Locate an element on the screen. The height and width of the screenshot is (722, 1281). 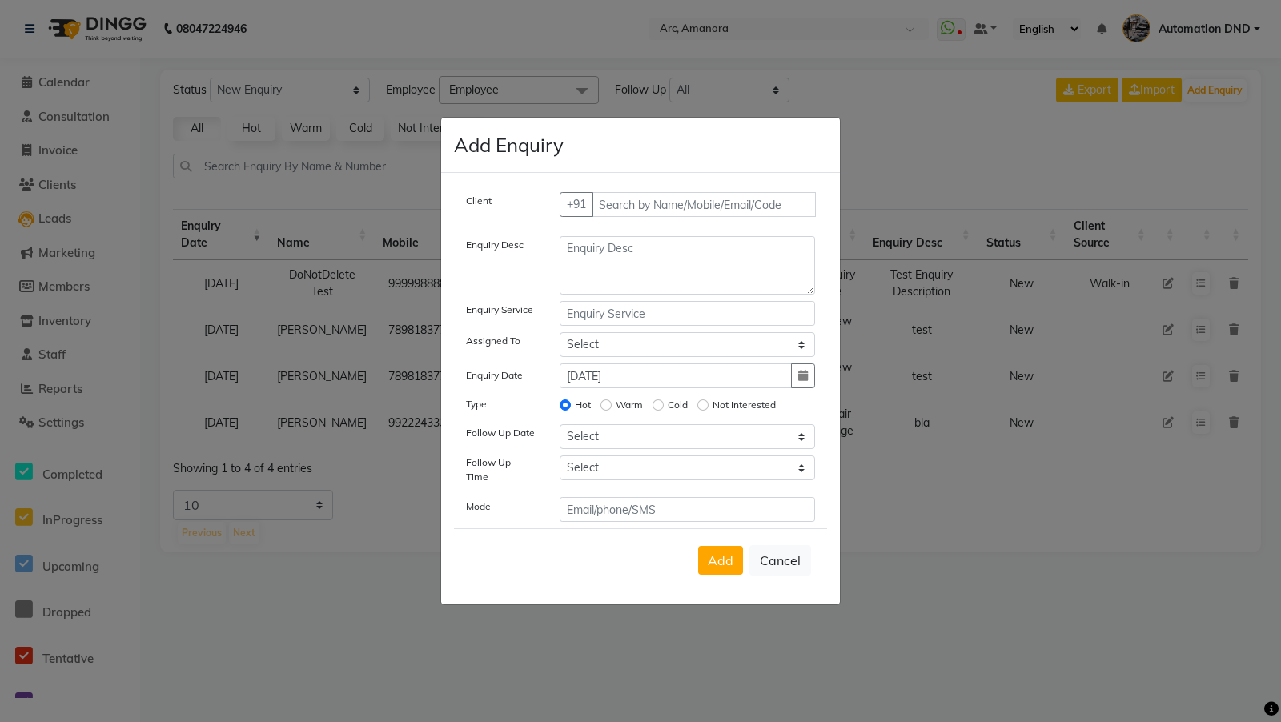
label: Follow Up Time is located at coordinates (500, 470).